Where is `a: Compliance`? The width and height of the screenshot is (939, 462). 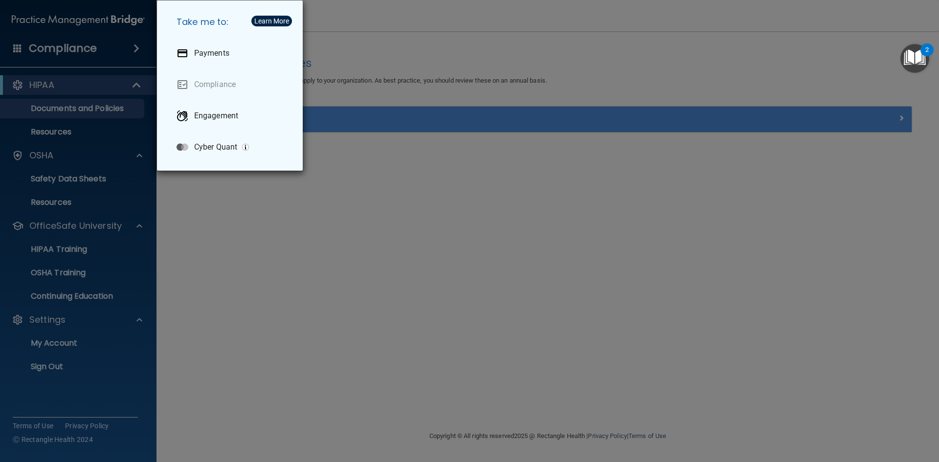
a: Compliance is located at coordinates (232, 85).